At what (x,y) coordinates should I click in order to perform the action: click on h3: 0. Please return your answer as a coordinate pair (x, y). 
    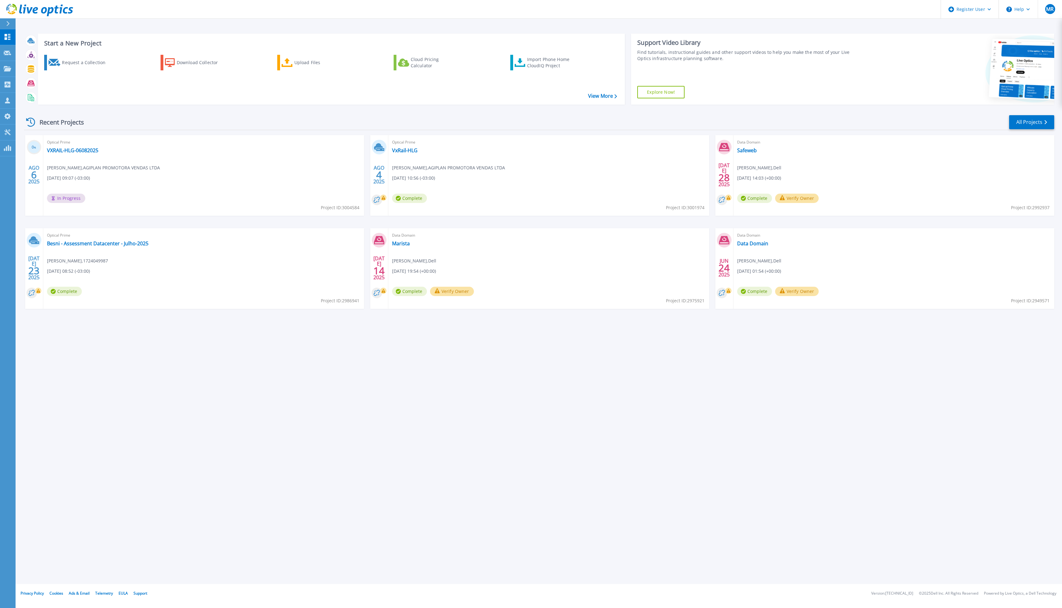
    Looking at the image, I should click on (34, 147).